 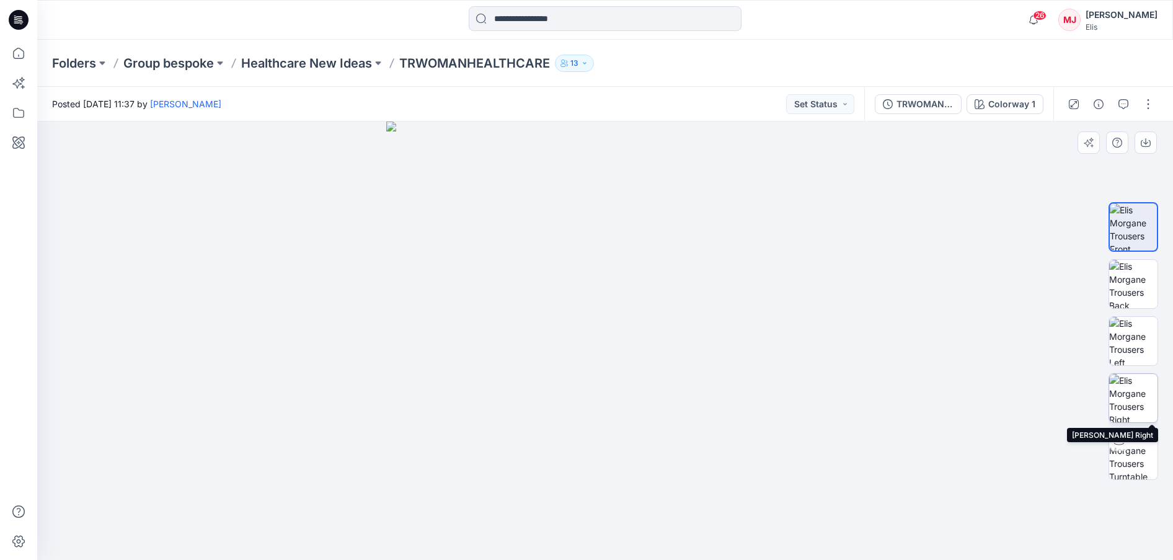 What do you see at coordinates (1134, 398) in the screenshot?
I see `img: Elis Morgane Trousers Right` at bounding box center [1134, 398].